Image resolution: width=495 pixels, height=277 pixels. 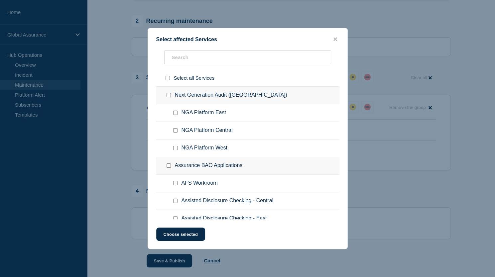 I want to click on span: AFS Workroom, so click(x=199, y=183).